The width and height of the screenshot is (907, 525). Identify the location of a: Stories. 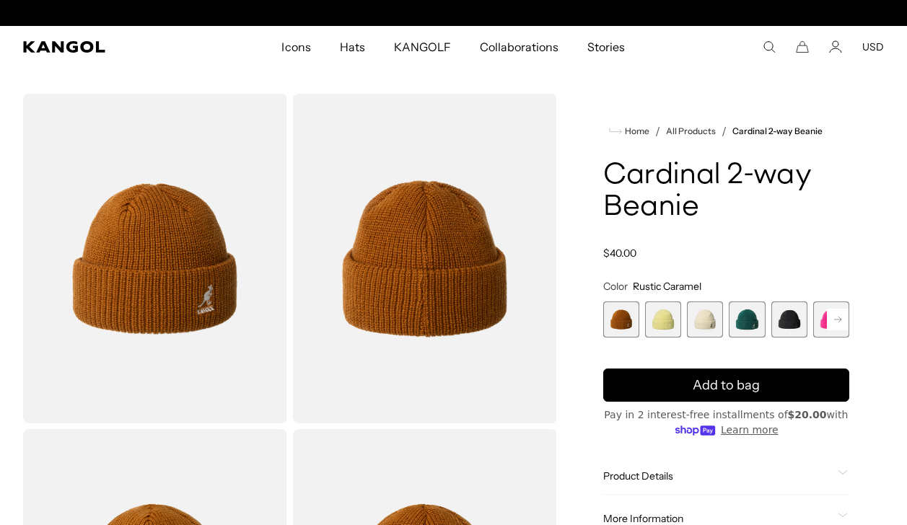
(606, 47).